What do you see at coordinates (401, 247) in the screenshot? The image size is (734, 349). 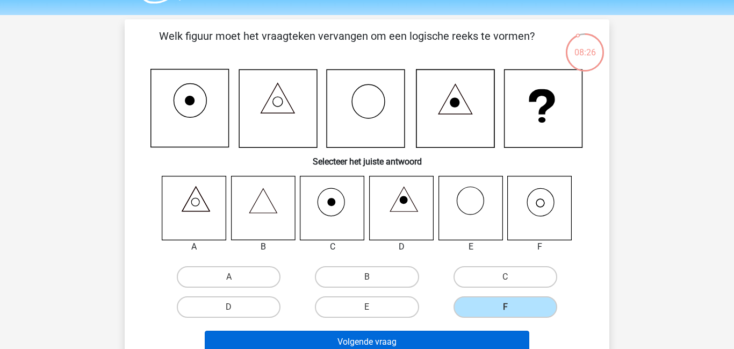 I see `div: D` at bounding box center [401, 247].